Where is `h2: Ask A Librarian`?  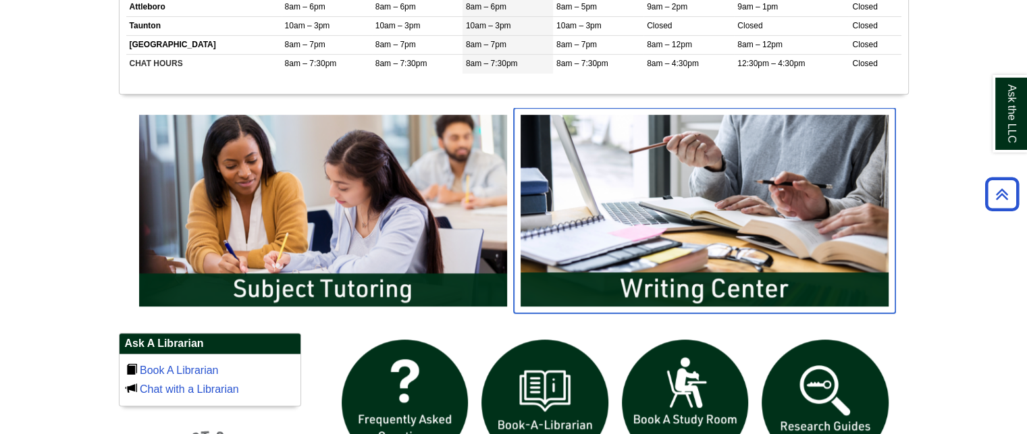 h2: Ask A Librarian is located at coordinates (210, 344).